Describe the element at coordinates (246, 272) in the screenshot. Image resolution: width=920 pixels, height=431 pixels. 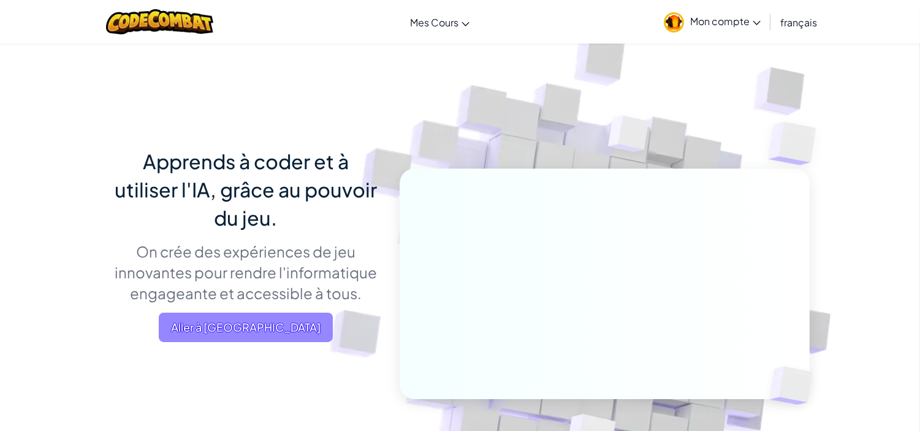
I see `p: On crée des expériences de jeu innovantes pour rendre l'informatique engageante et accessible à t...` at that location.